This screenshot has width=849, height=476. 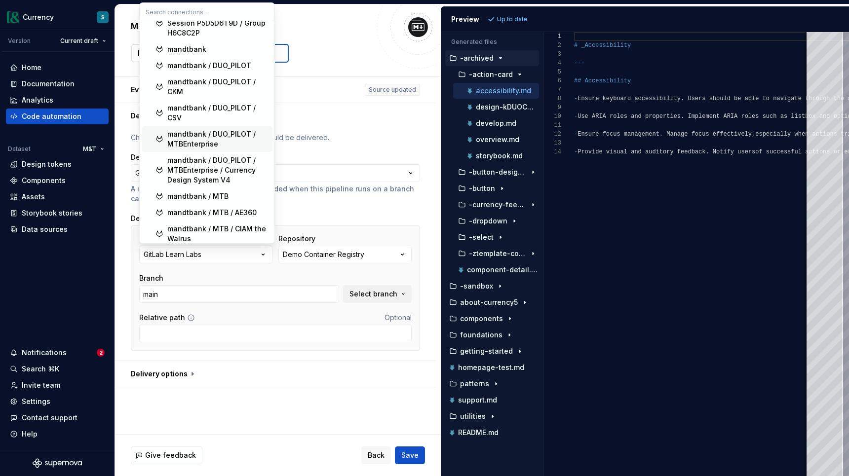 What do you see at coordinates (57, 464) in the screenshot?
I see `a: Supernova Logo` at bounding box center [57, 464].